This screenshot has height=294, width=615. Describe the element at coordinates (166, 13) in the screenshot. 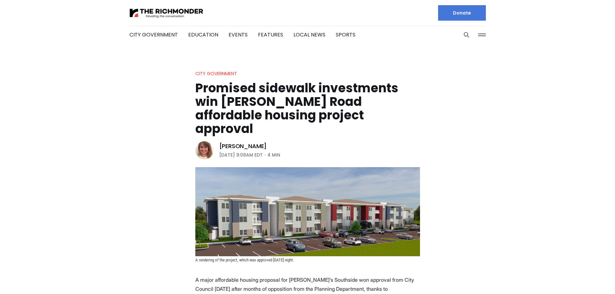

I see `img: The Richmonder` at that location.